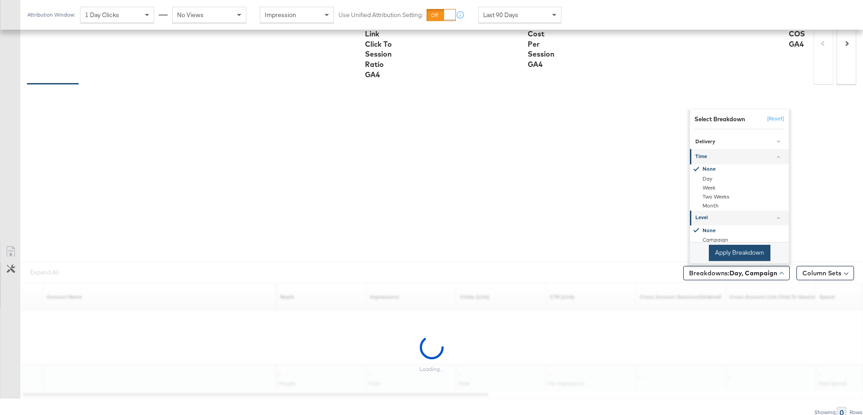  I want to click on span: Impression, so click(281, 15).